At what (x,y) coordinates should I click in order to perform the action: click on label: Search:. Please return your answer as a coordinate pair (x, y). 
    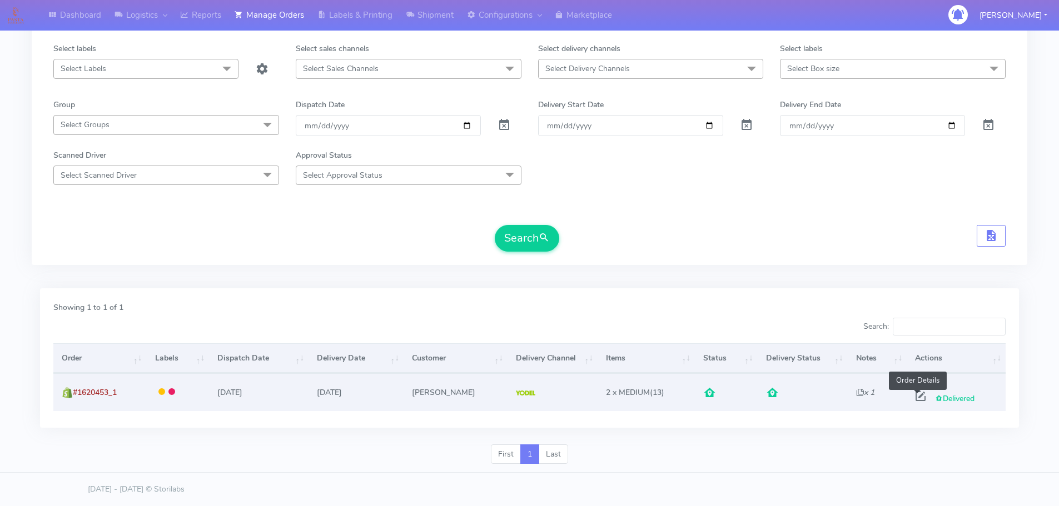
    Looking at the image, I should click on (934, 327).